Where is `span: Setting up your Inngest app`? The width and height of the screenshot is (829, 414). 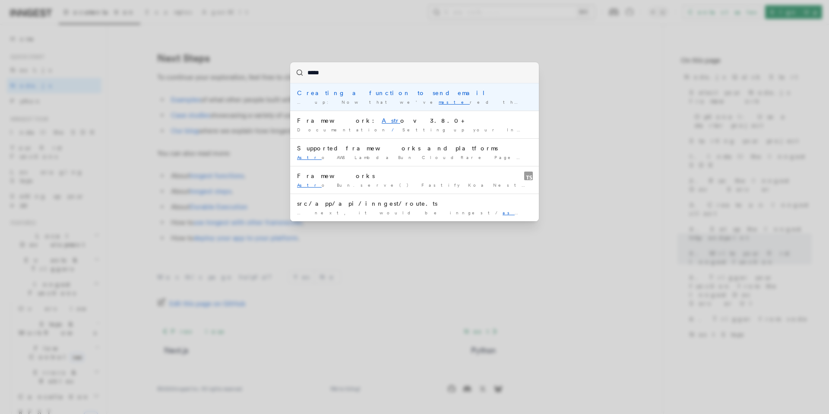
span: Setting up your Inngest app is located at coordinates (487, 130).